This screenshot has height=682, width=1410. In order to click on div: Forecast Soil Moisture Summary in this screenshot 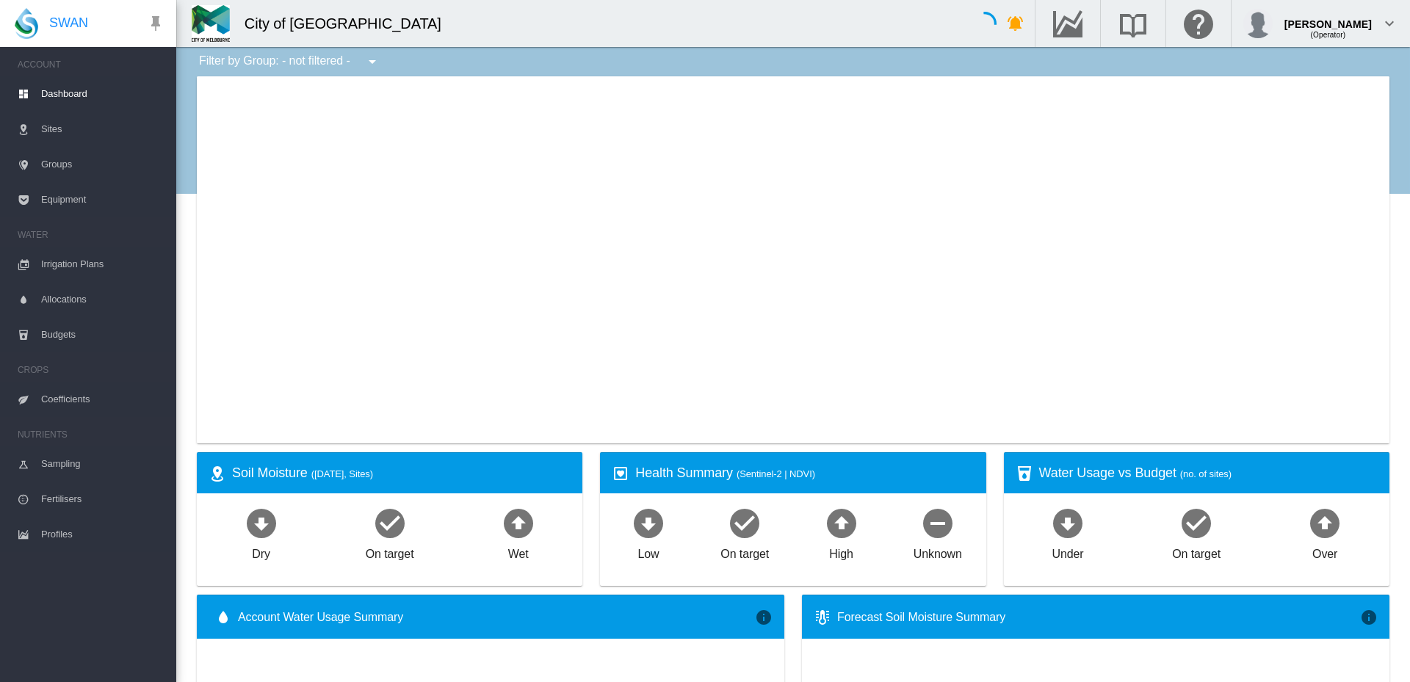, I will do `click(1098, 617)`.